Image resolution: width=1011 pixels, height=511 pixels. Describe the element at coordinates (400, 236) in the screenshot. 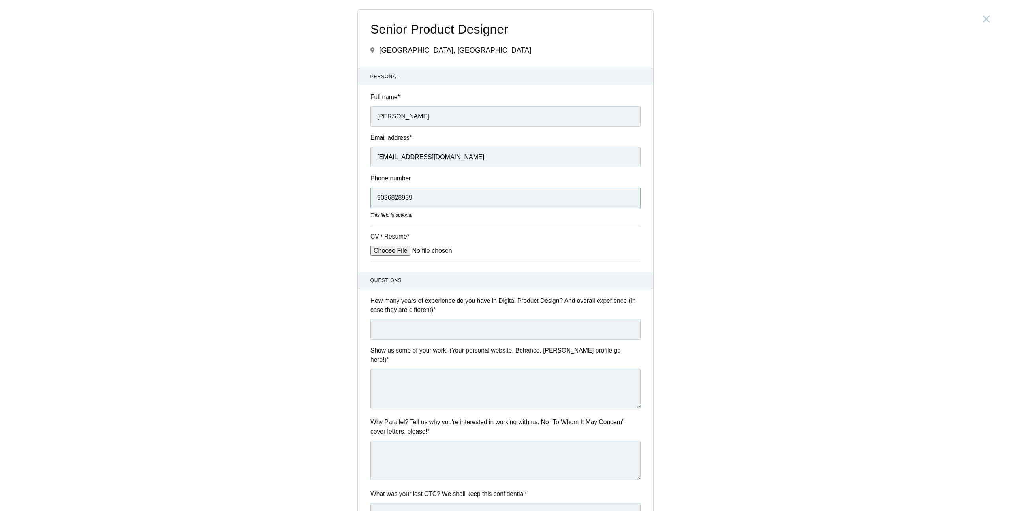

I see `label: CV / Resume` at that location.